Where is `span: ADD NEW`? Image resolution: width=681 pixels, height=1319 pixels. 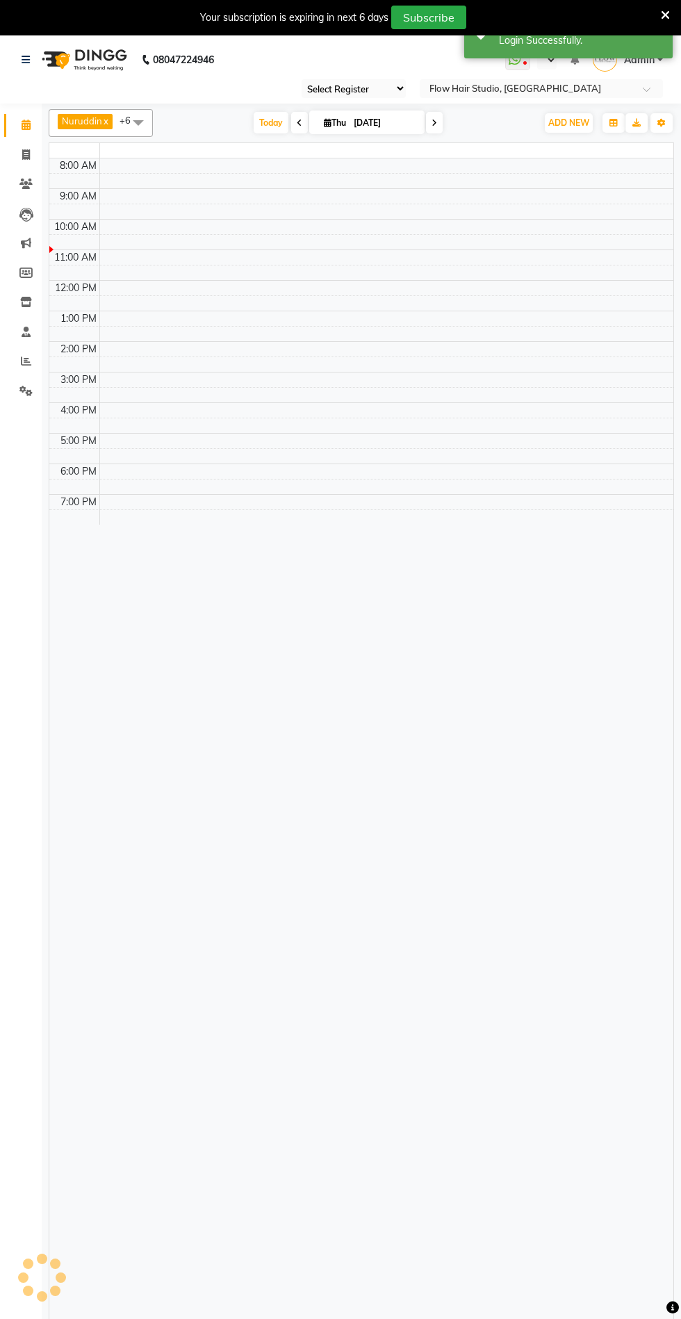 span: ADD NEW is located at coordinates (568, 122).